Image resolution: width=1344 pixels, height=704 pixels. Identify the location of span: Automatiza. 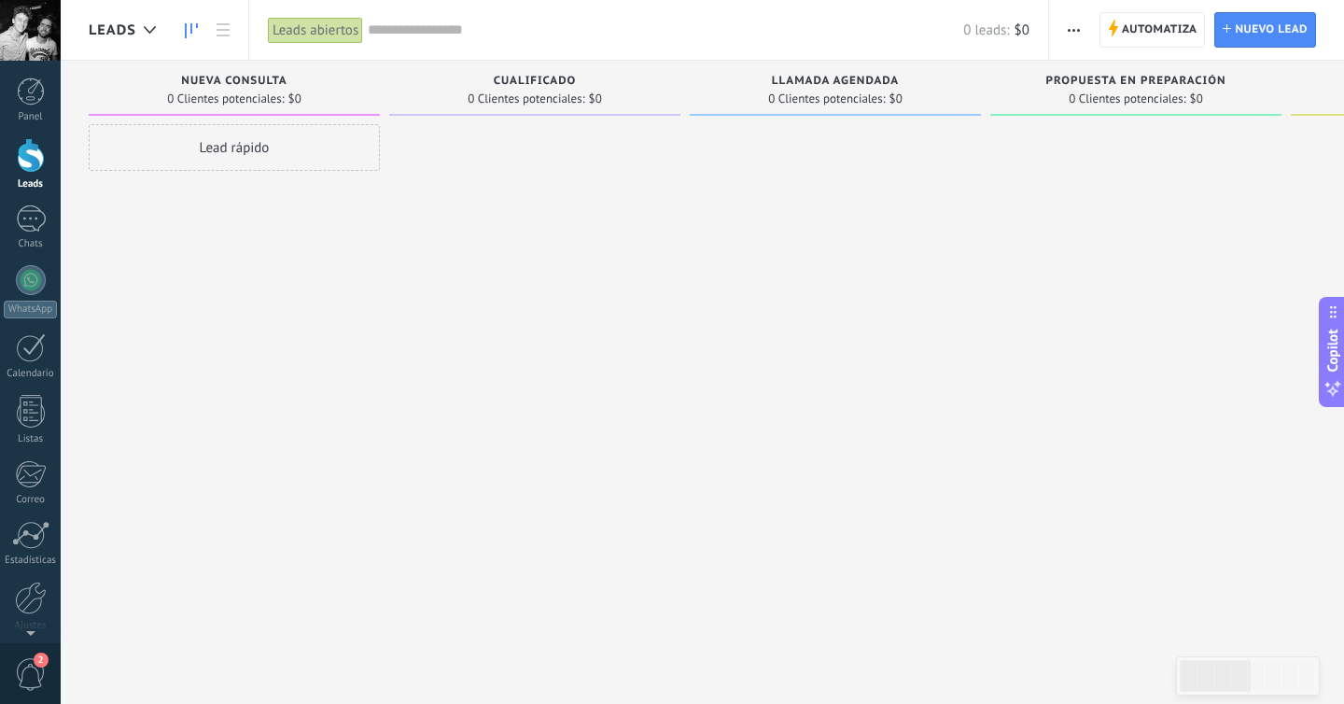
(1159, 30).